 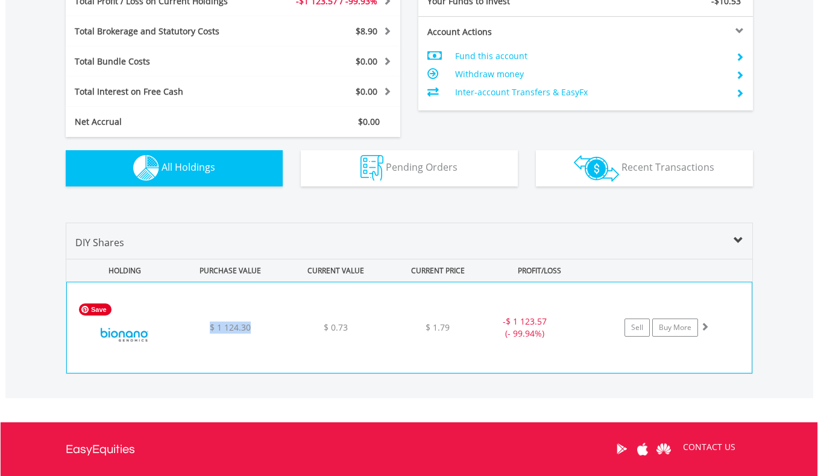 I want to click on span: Pending Orders, so click(x=421, y=167).